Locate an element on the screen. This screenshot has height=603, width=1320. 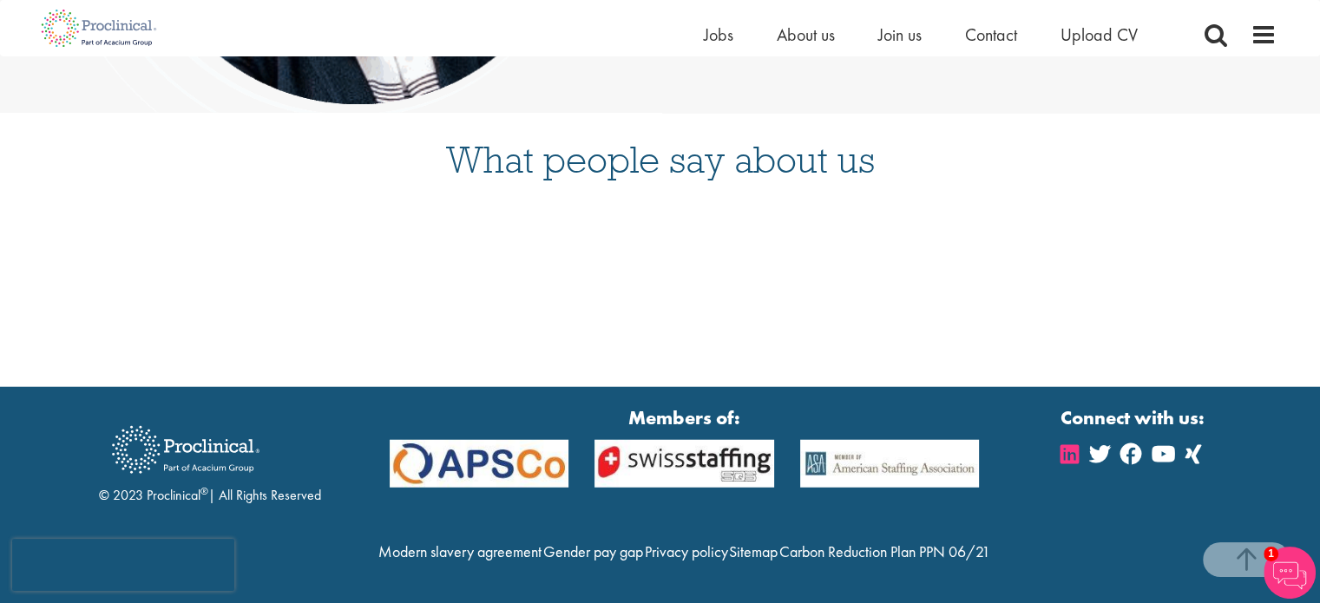
span: Jobs is located at coordinates (719, 35).